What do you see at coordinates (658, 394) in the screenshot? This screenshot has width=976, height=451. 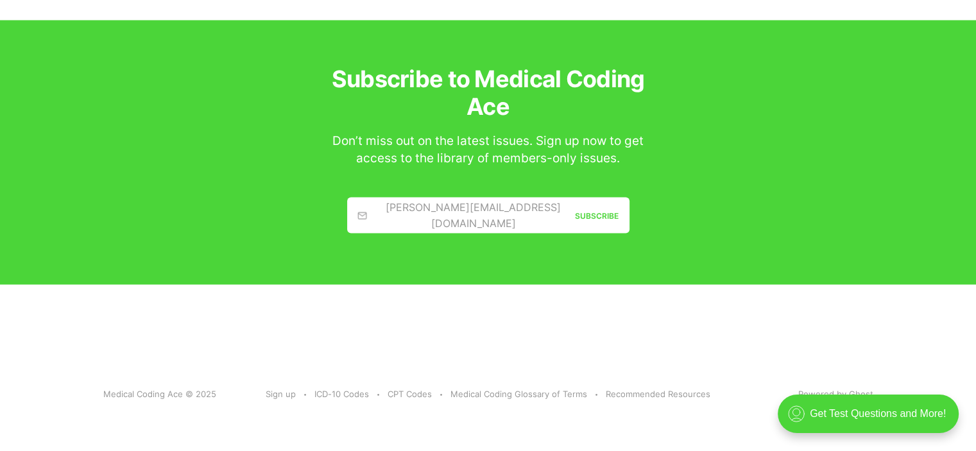 I see `a: Recommended Resources` at bounding box center [658, 394].